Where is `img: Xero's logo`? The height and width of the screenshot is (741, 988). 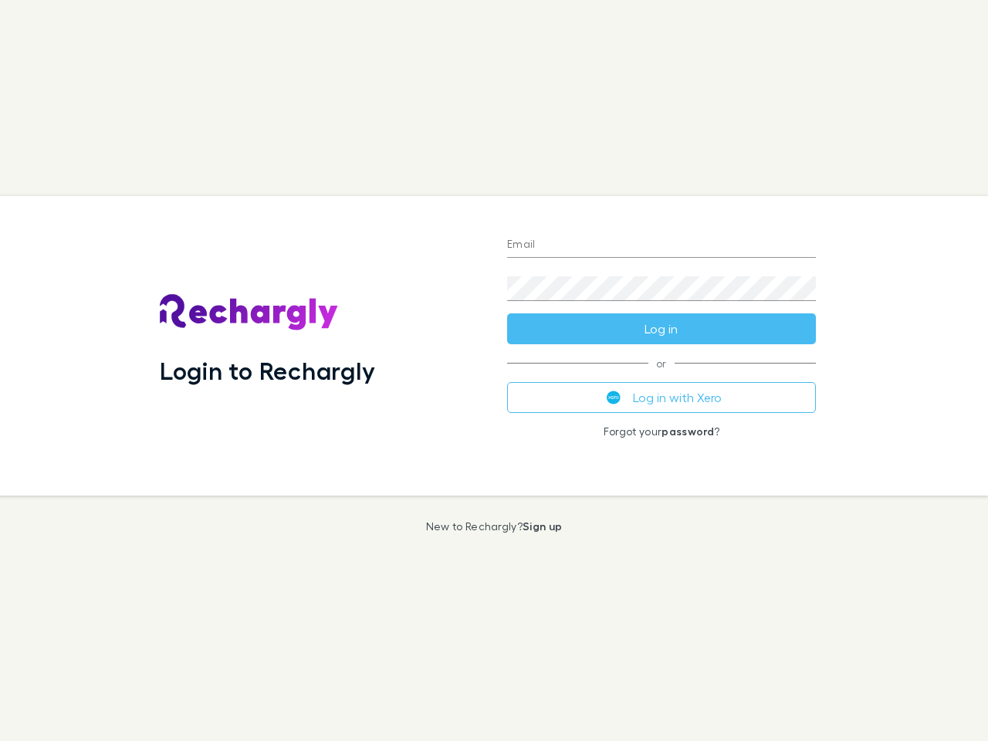
img: Xero's logo is located at coordinates (614, 398).